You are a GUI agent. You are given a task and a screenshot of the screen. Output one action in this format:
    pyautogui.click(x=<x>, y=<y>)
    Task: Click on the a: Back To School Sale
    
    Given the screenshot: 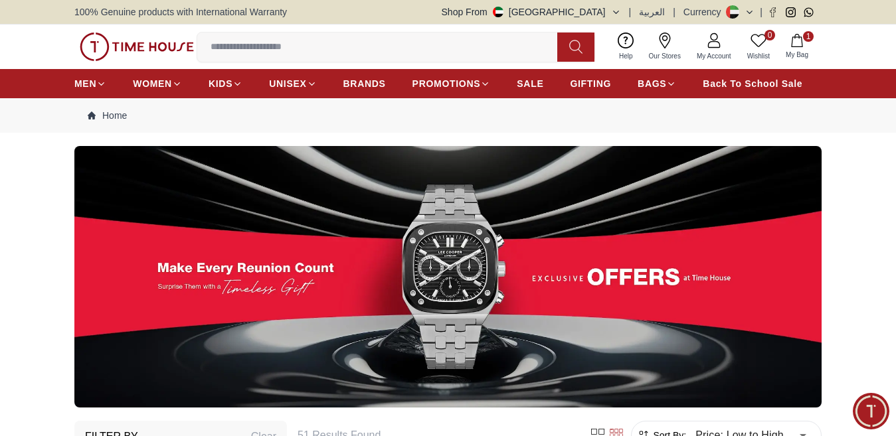 What is the action you would take?
    pyautogui.click(x=752, y=84)
    